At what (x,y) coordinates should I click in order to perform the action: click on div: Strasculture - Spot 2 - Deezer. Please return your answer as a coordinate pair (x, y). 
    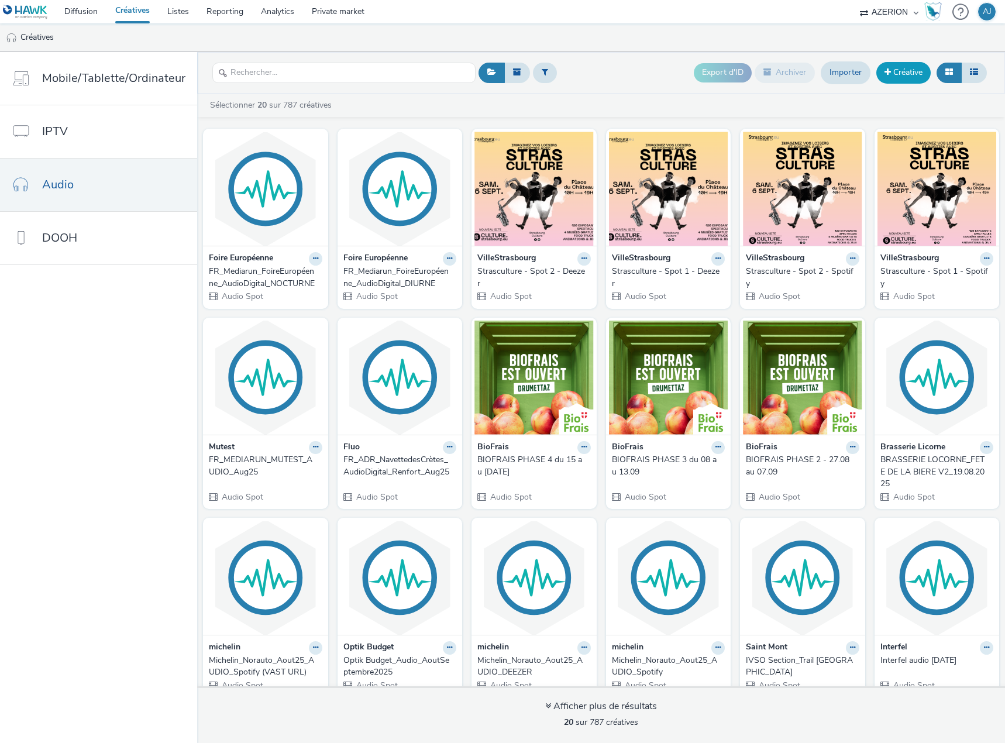
    Looking at the image, I should click on (531, 277).